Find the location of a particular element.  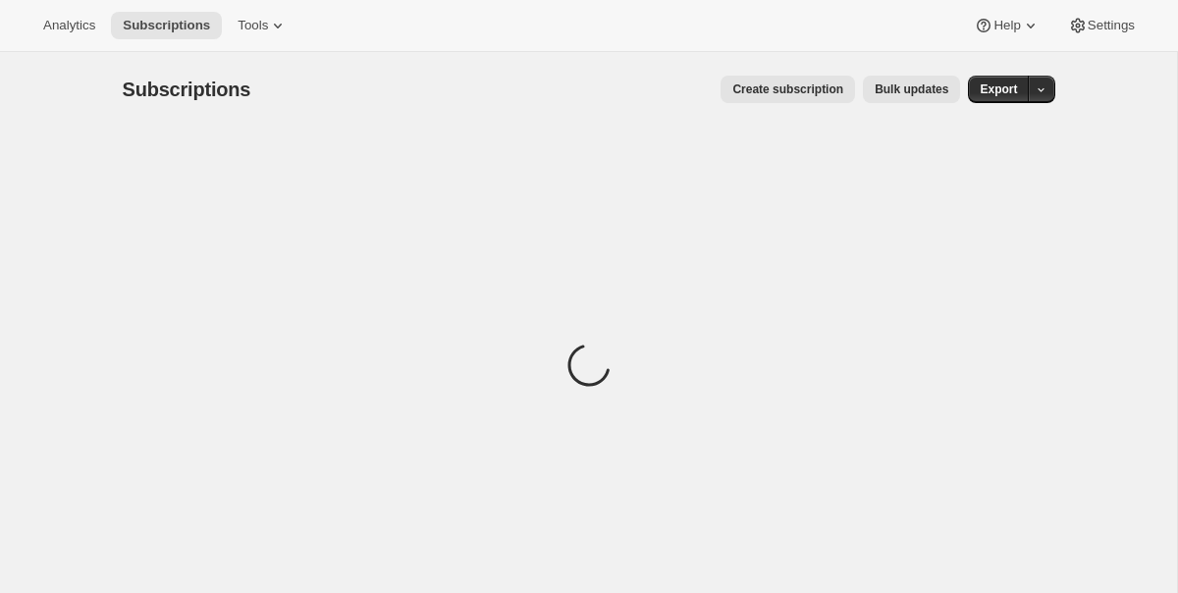

button: Settings is located at coordinates (1101, 26).